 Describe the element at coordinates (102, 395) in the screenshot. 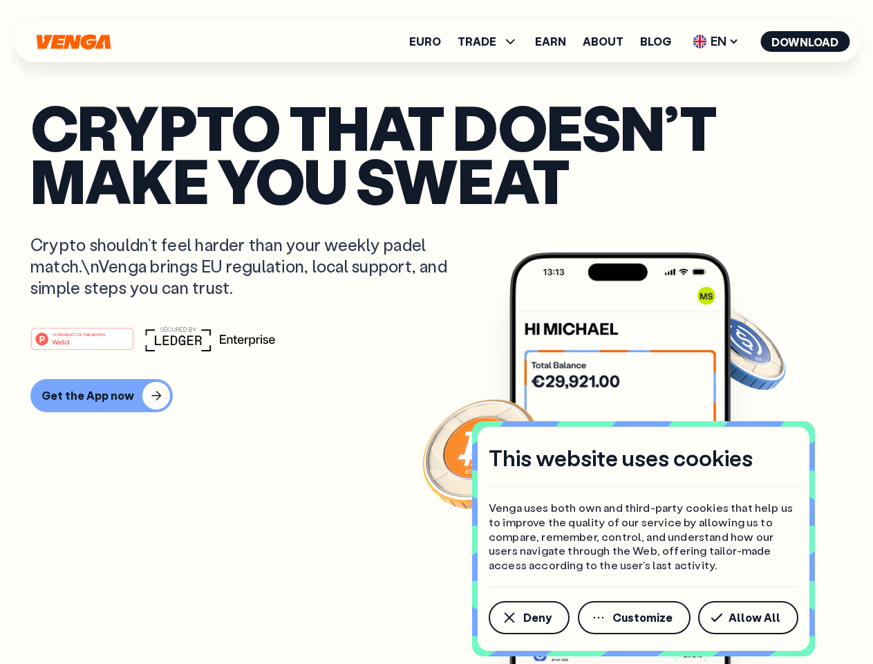

I see `button: Get the App now` at that location.